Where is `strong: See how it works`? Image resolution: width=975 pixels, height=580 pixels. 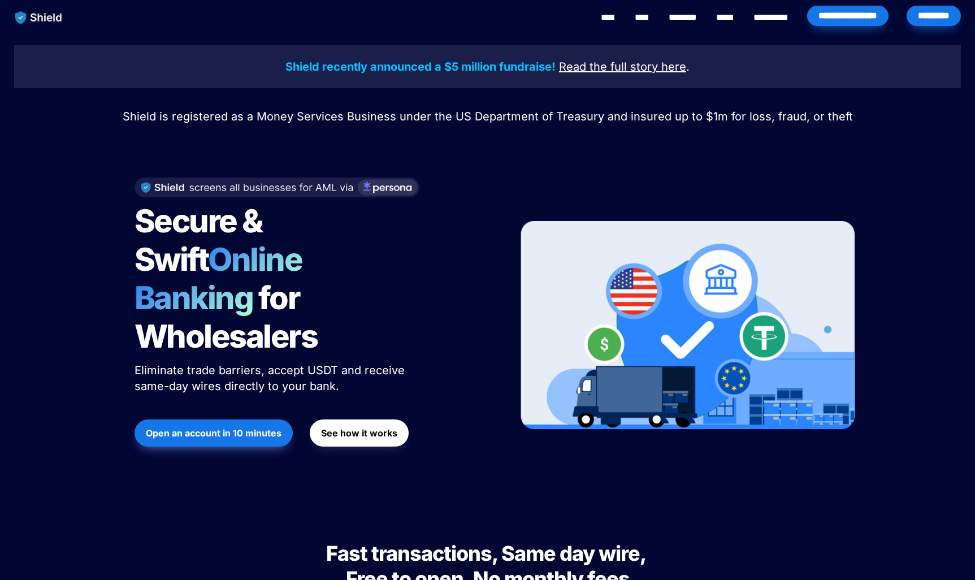
strong: See how it works is located at coordinates (359, 433).